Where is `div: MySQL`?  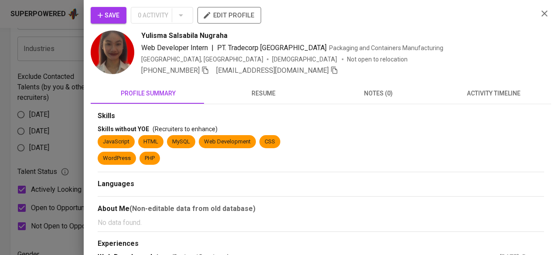
div: MySQL is located at coordinates (181, 142).